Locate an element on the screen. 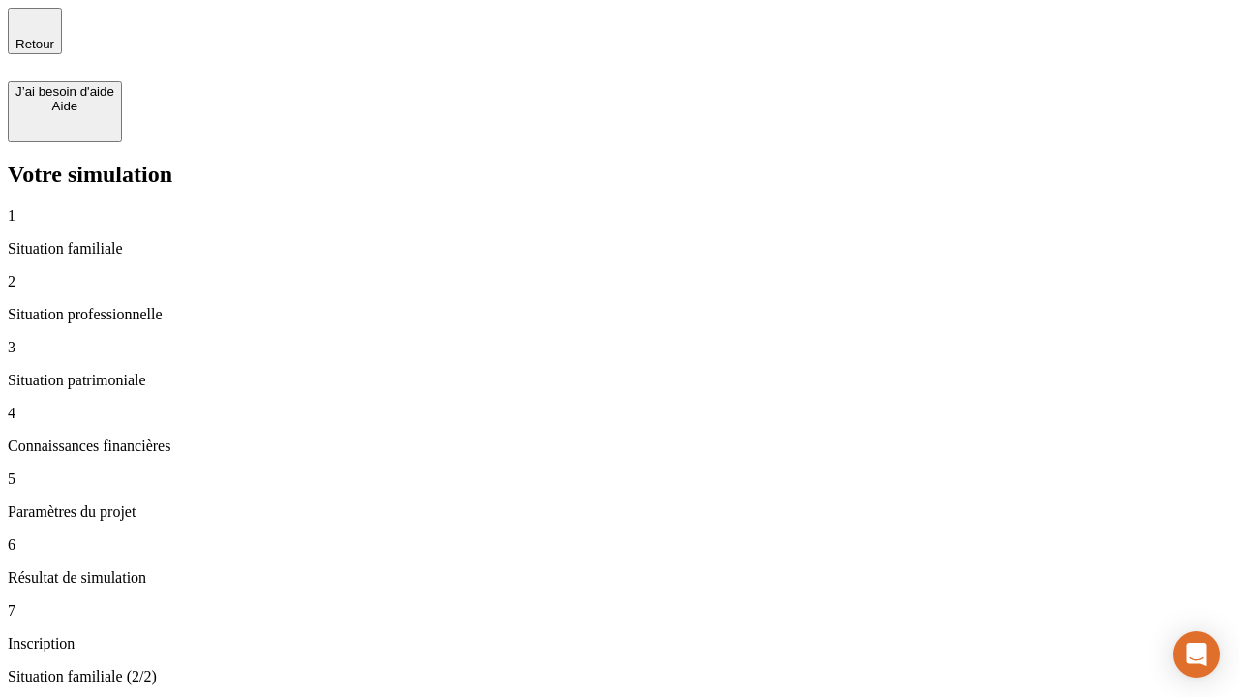 This screenshot has height=697, width=1239. p: 1 is located at coordinates (620, 216).